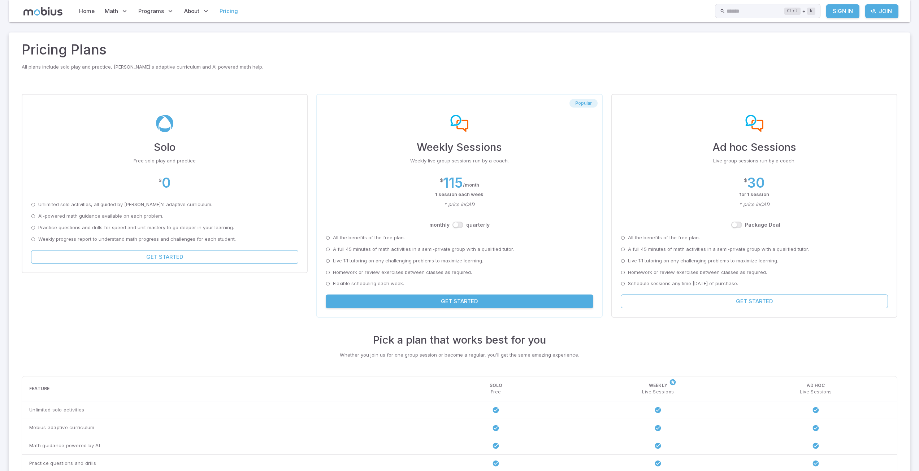 The height and width of the screenshot is (471, 919). Describe the element at coordinates (755, 124) in the screenshot. I see `img: ad-hoc sessions-plan-img` at that location.